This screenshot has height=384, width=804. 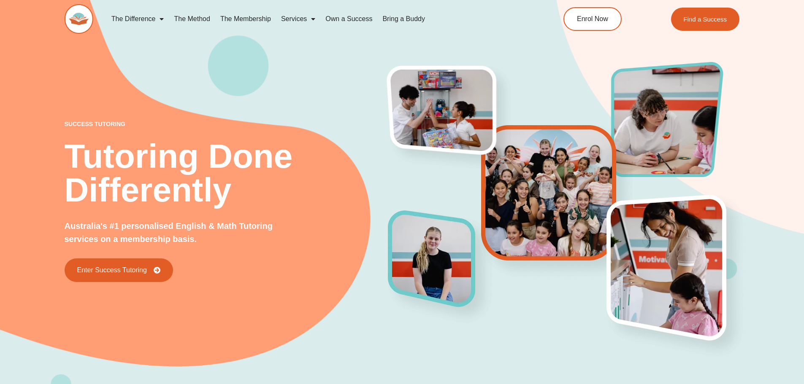 I want to click on a: Bring a Buddy, so click(x=403, y=19).